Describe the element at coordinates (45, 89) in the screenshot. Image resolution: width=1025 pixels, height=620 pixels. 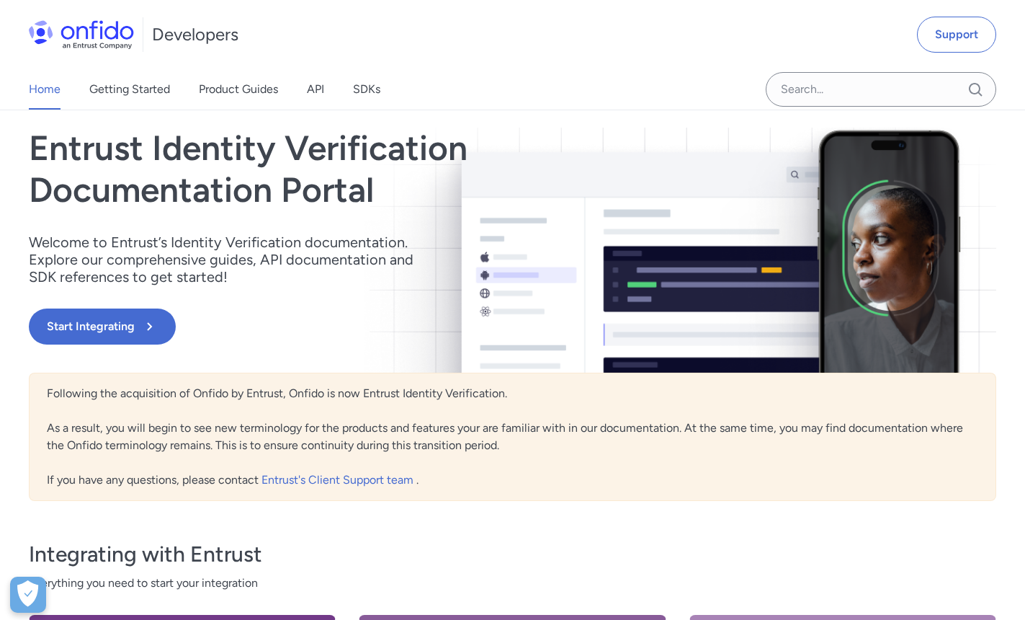
I see `a: Home` at that location.